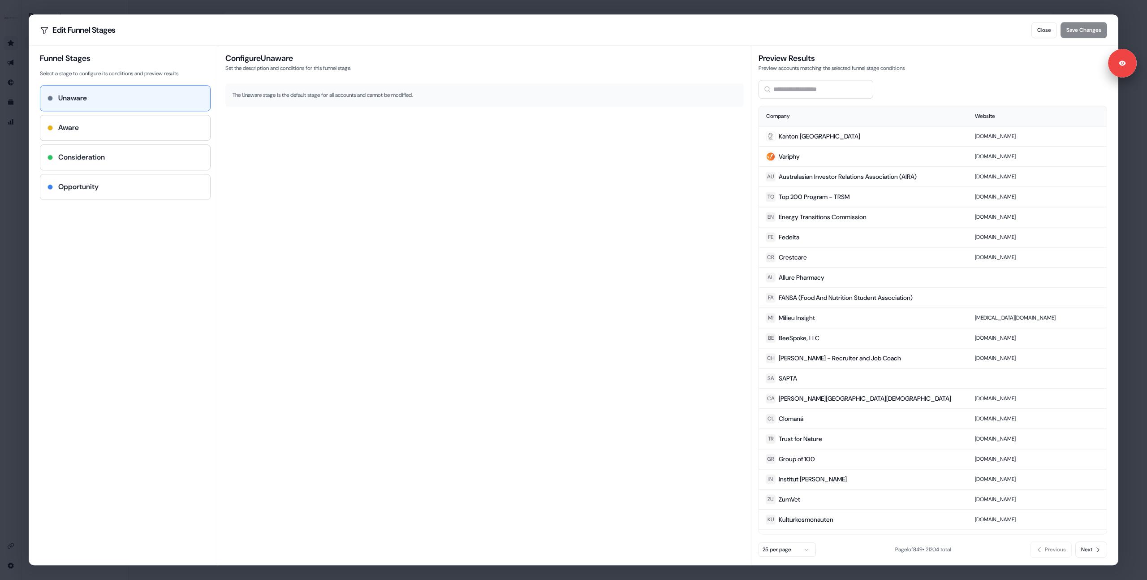 The image size is (1147, 580). Describe the element at coordinates (771, 519) in the screenshot. I see `div: KU` at that location.